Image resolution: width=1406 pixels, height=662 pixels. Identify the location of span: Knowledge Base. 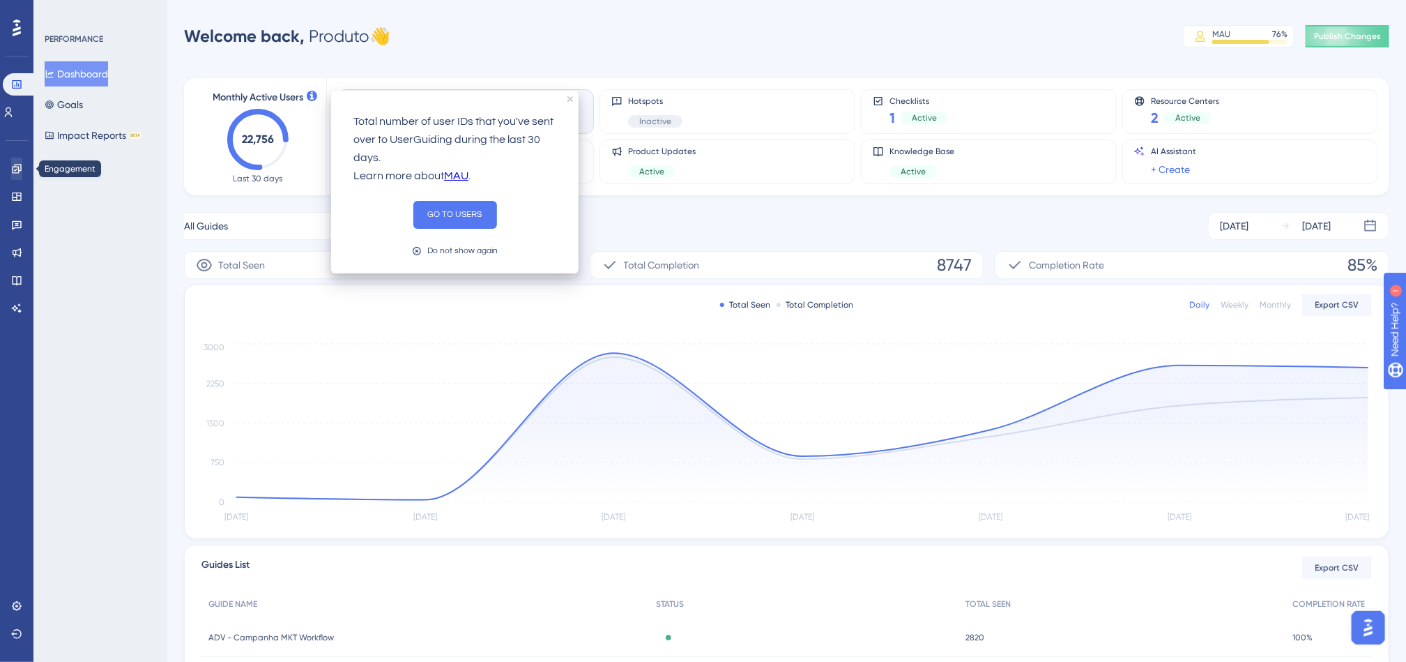
(922, 151).